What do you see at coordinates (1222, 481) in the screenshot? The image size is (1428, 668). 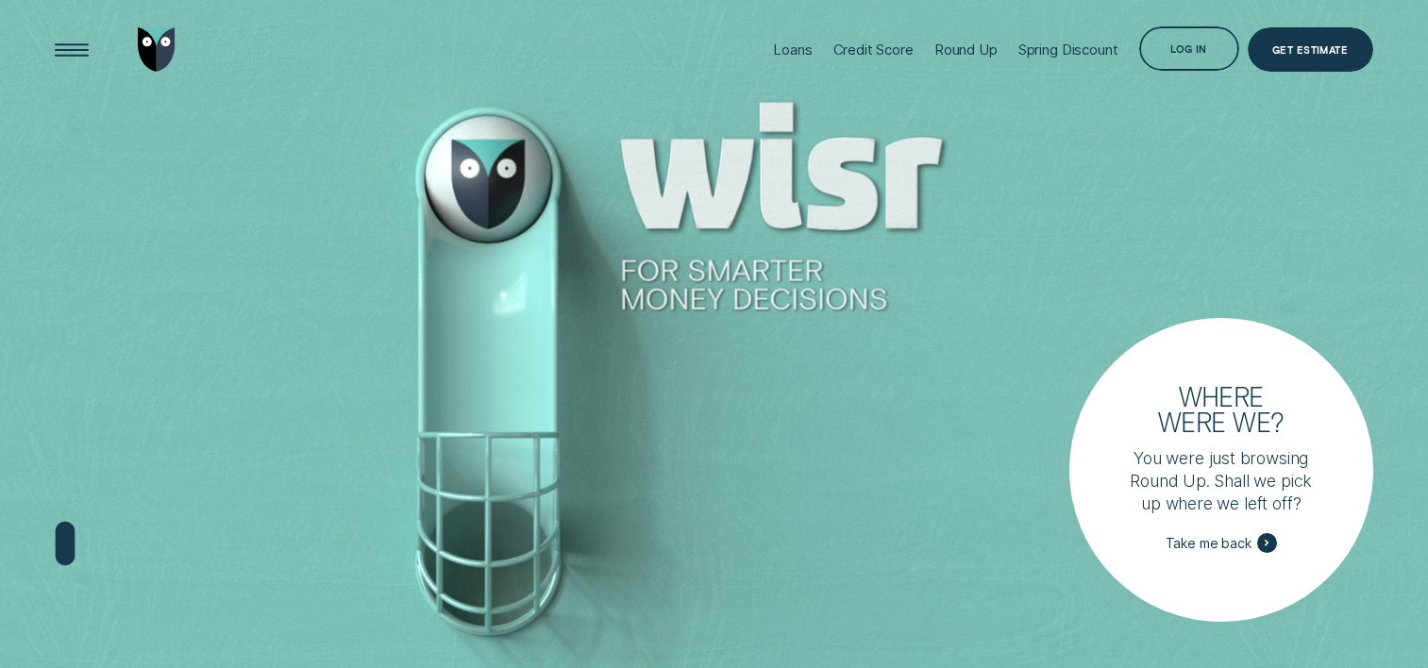 I see `p: You were just browsing Round Up. Shall we pick up where we left off?` at bounding box center [1222, 481].